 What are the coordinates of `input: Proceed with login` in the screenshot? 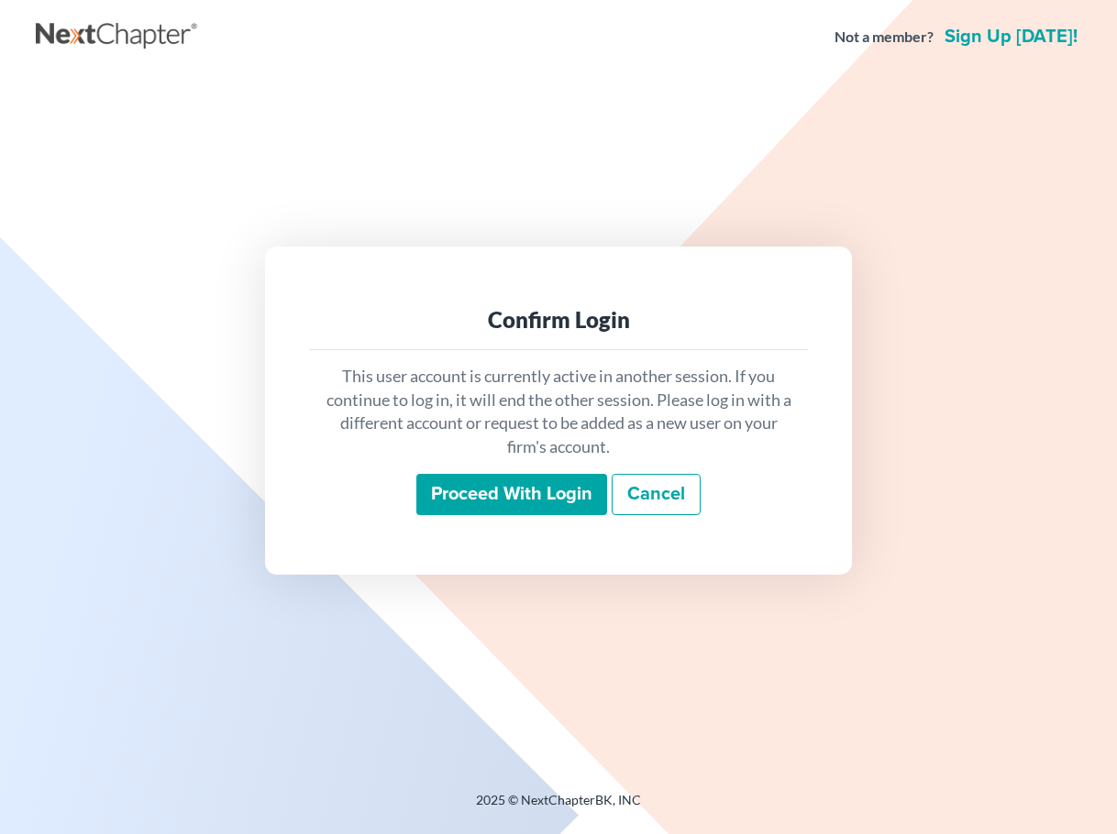 It's located at (512, 495).